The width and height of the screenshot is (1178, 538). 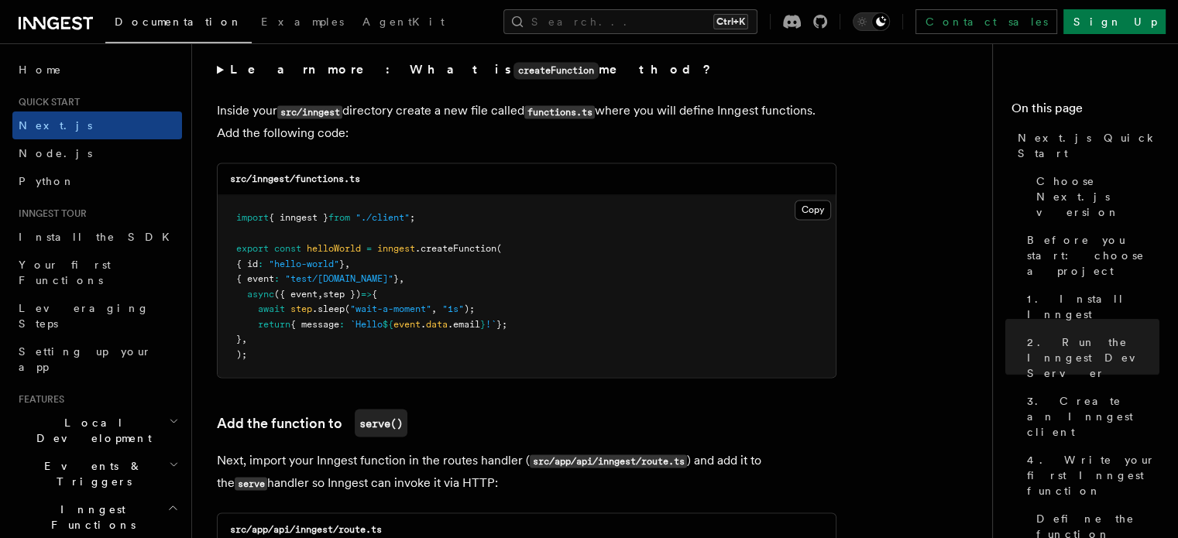 What do you see at coordinates (390, 308) in the screenshot?
I see `span: "wait-a-moment"` at bounding box center [390, 308].